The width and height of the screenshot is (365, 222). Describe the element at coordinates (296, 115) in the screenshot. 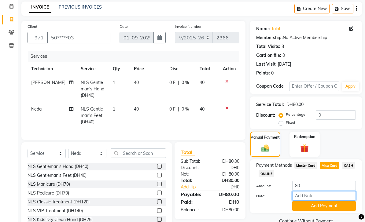

I see `label: Percentage` at that location.